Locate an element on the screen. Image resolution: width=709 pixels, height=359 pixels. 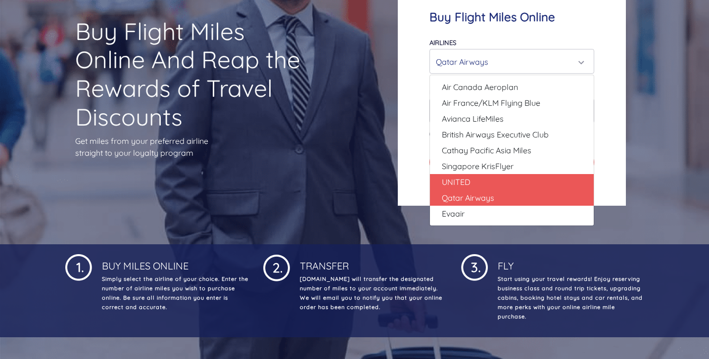
span: British Airways Executive Club is located at coordinates (496, 135).